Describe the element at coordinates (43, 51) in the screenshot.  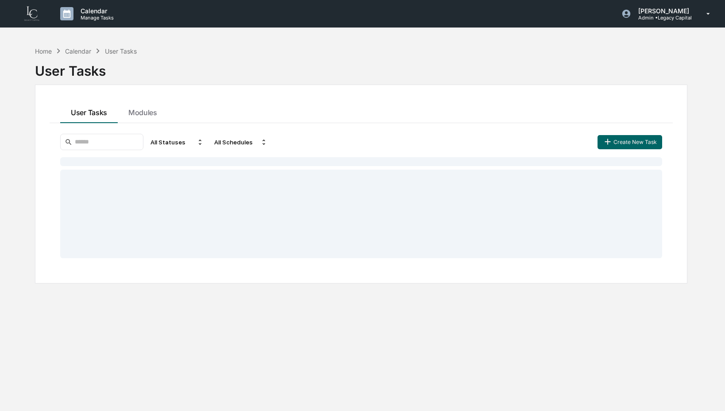
I see `div: Home` at that location.